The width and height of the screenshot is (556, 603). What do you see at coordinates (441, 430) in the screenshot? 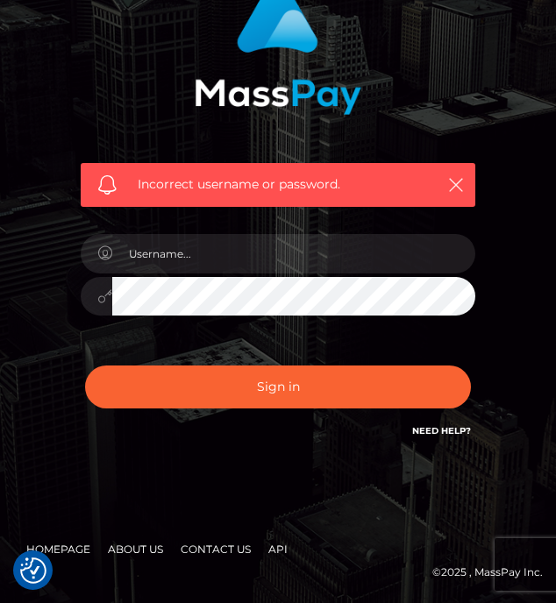
I see `a: Need Help?` at bounding box center [441, 430].